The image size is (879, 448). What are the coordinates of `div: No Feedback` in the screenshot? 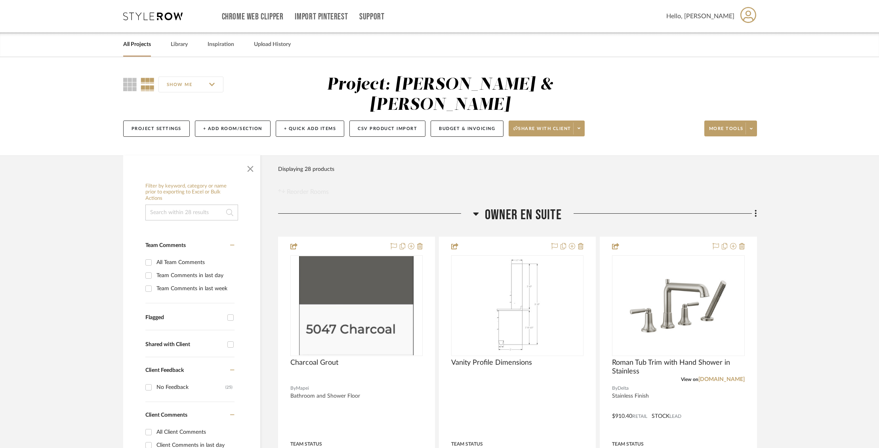 It's located at (191, 387).